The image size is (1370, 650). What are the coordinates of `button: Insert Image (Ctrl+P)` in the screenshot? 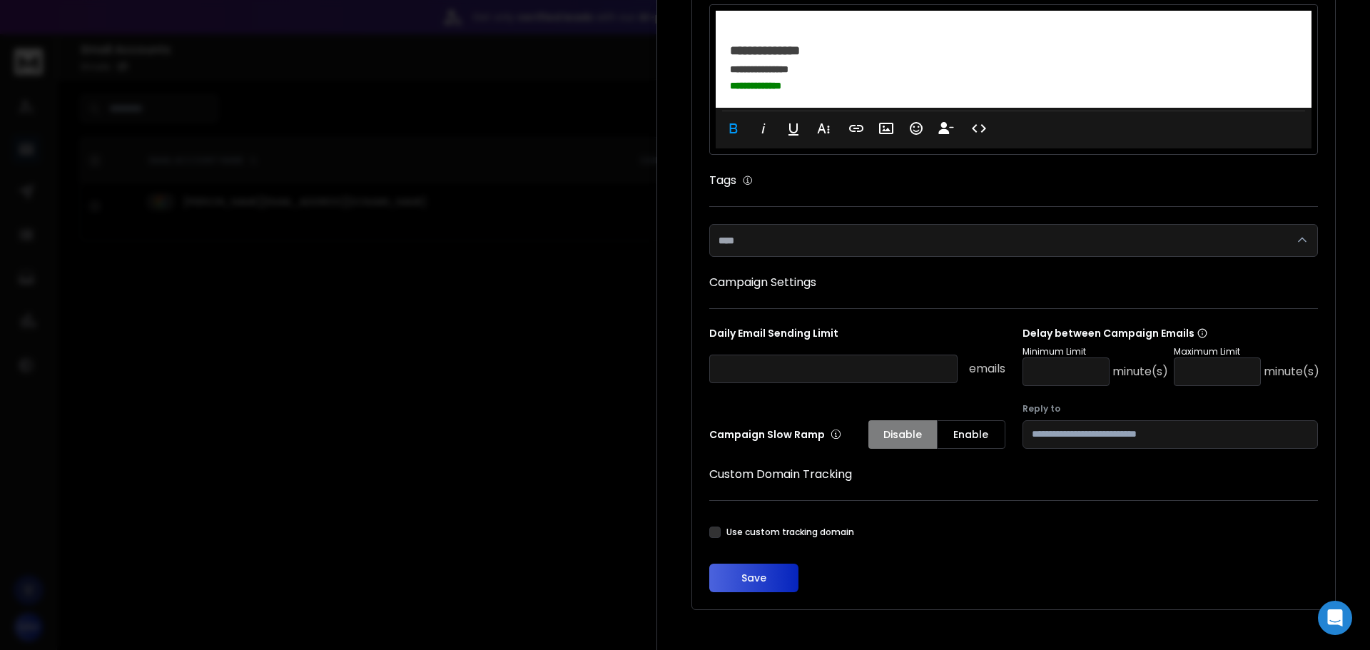 It's located at (886, 128).